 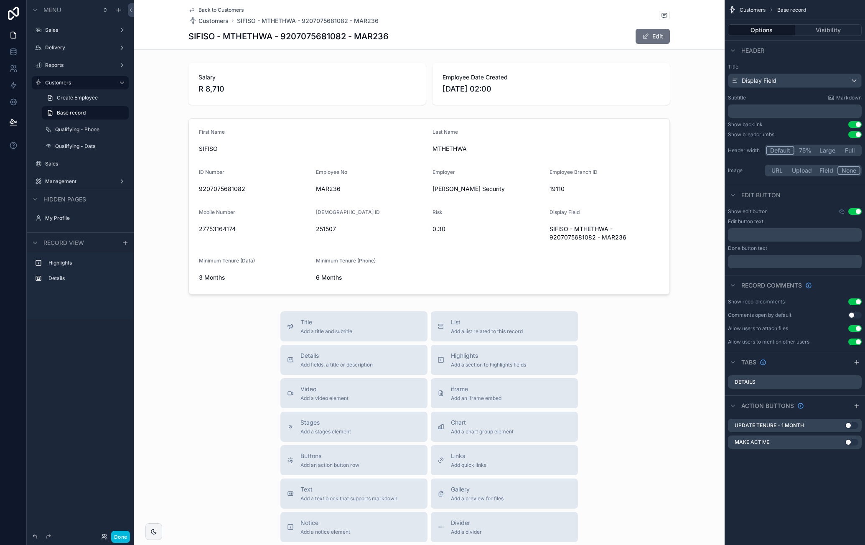 What do you see at coordinates (349, 499) in the screenshot?
I see `span: Add a text block that supports markdown` at bounding box center [349, 499].